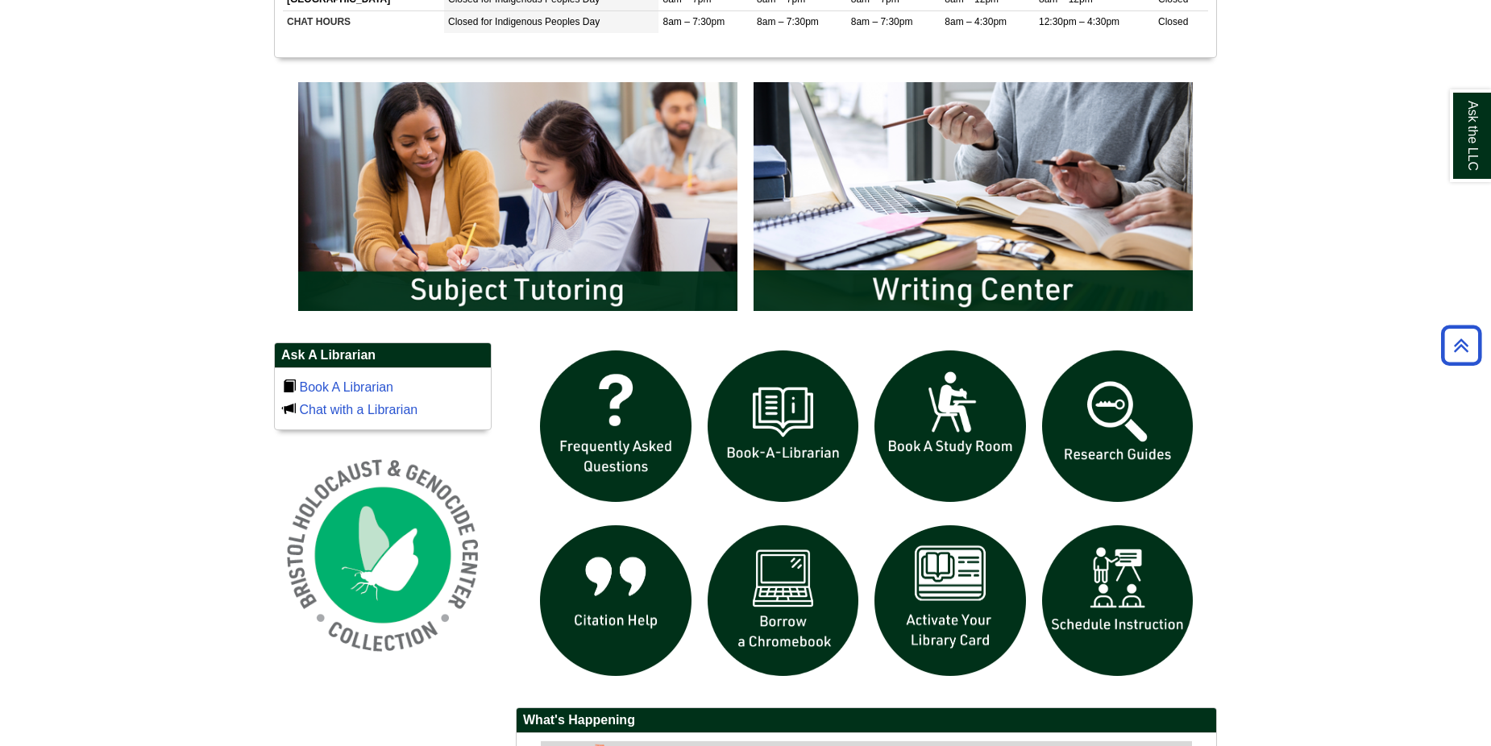 This screenshot has height=746, width=1491. Describe the element at coordinates (383, 555) in the screenshot. I see `img: Holocaust and Genocide Collection` at that location.